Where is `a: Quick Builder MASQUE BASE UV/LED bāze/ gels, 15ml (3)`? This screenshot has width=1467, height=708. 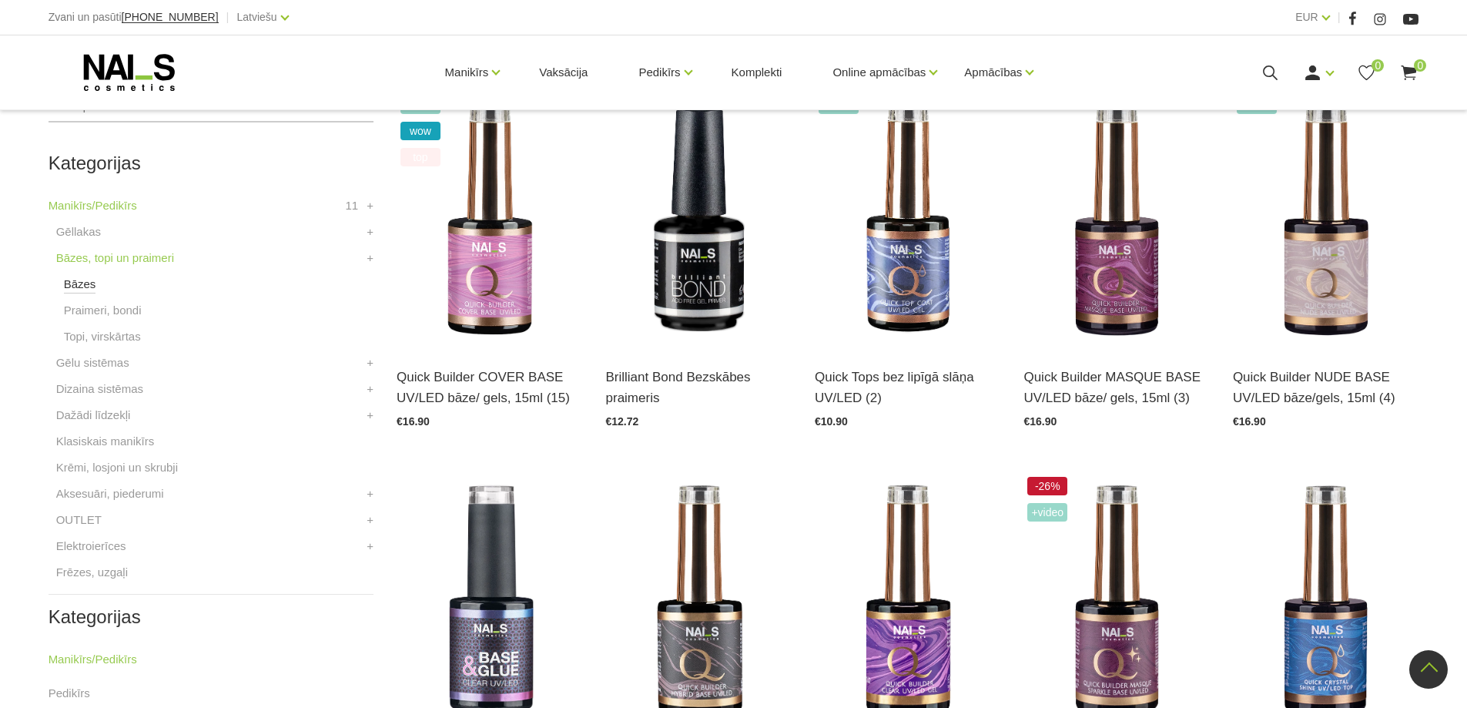 a: Quick Builder MASQUE BASE UV/LED bāze/ gels, 15ml (3) is located at coordinates (1116, 387).